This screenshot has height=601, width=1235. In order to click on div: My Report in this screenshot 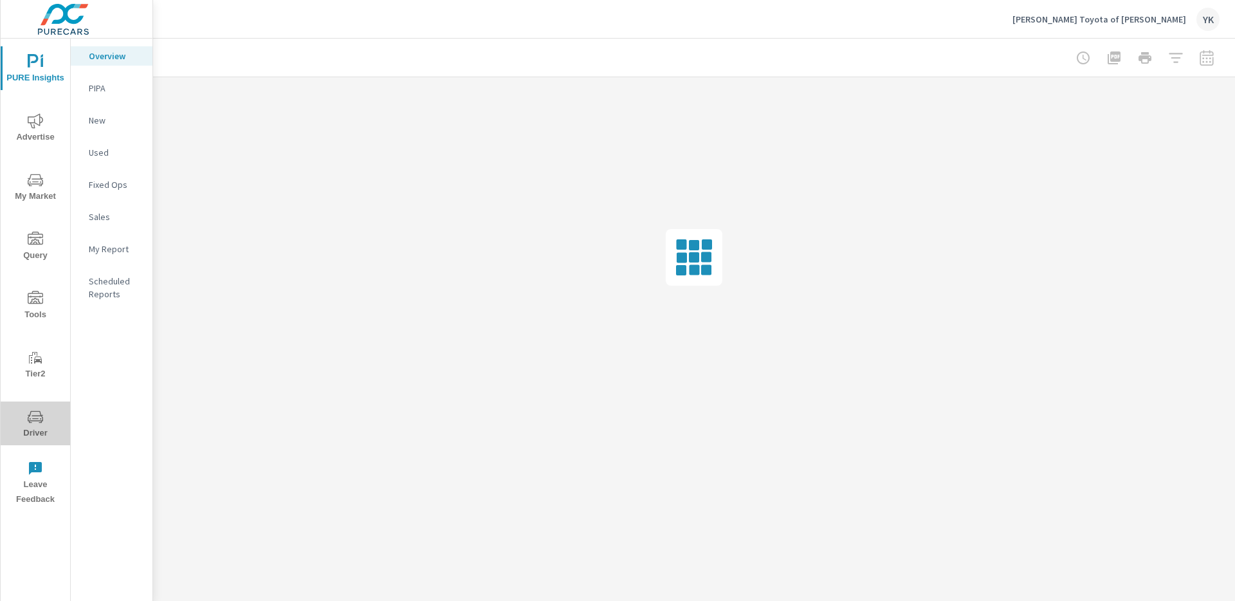, I will do `click(111, 249)`.